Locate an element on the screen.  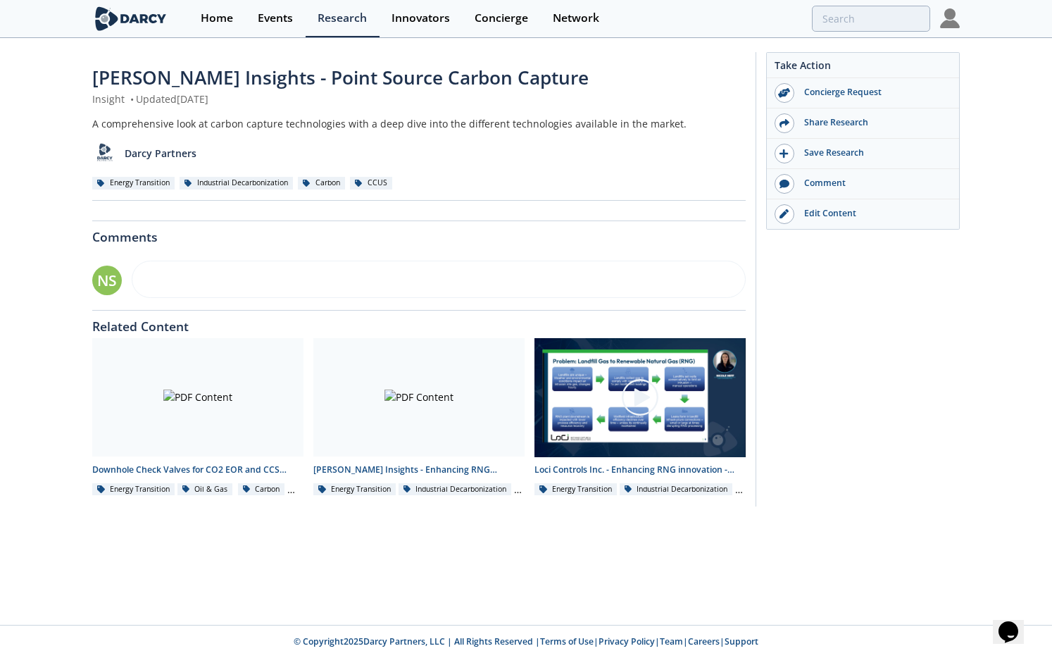
a: Privacy Policy is located at coordinates (627, 641).